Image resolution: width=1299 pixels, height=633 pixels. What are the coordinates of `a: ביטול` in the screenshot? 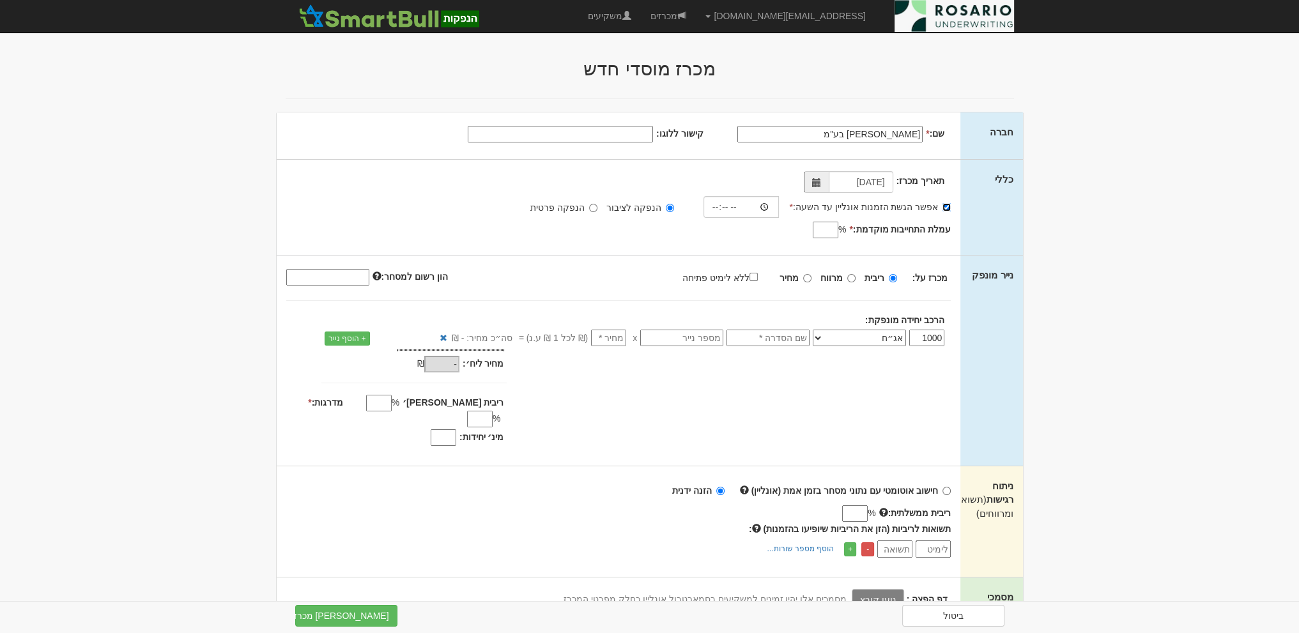 It's located at (954, 616).